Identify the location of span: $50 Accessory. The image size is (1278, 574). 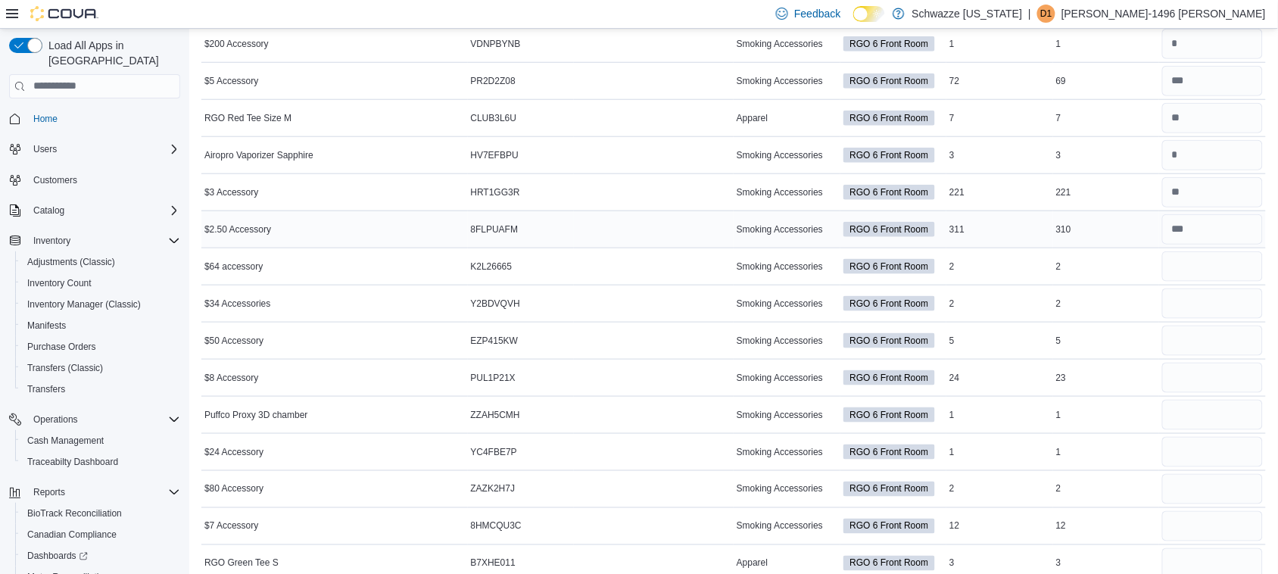
(234, 341).